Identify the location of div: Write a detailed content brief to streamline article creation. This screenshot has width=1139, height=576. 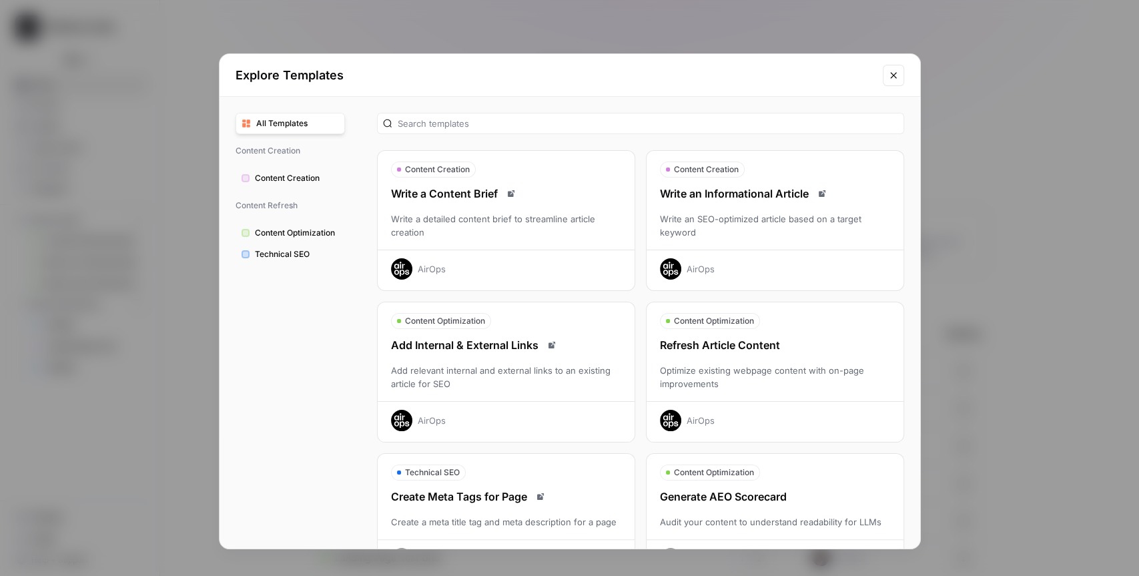
(506, 225).